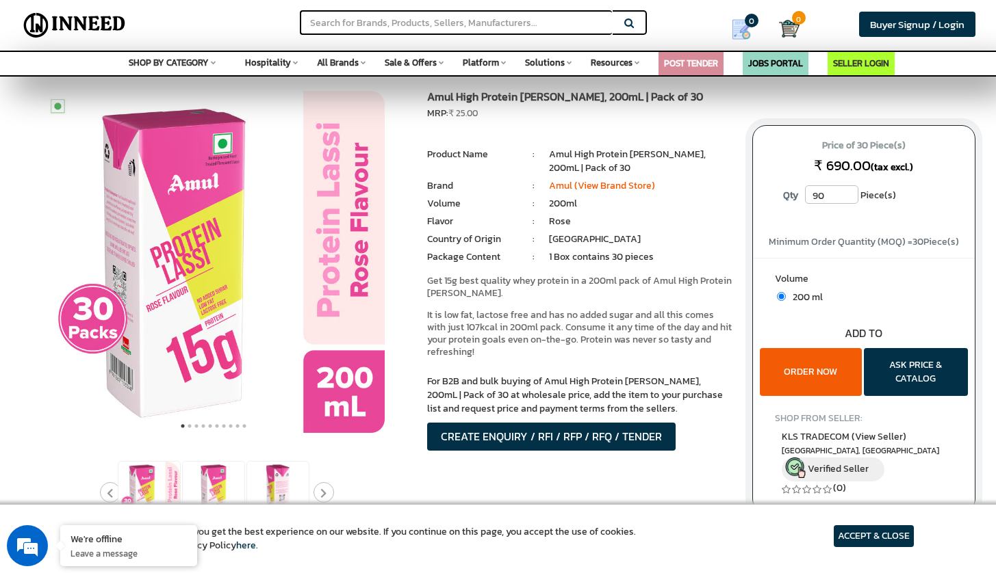 Image resolution: width=996 pixels, height=573 pixels. I want to click on article: We use cookies to ensure you get the best experience on our website. If you continue on this page..., so click(359, 539).